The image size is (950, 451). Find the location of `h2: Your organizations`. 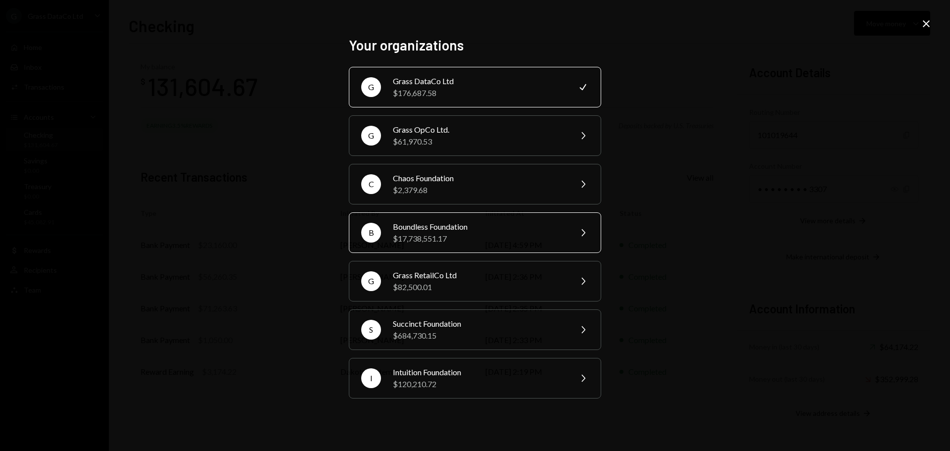

h2: Your organizations is located at coordinates (475, 45).